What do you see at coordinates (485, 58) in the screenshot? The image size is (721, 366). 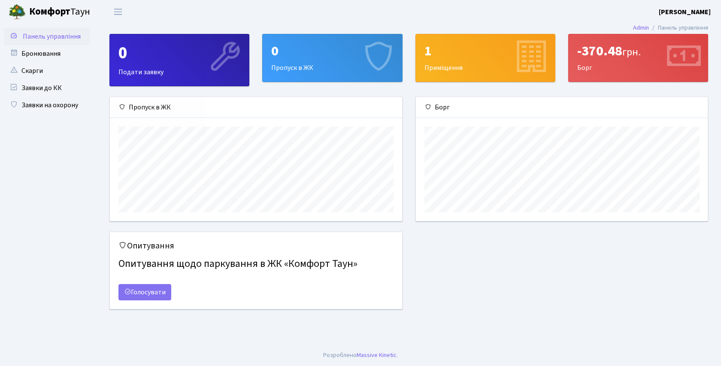 I see `div: Приміщення` at bounding box center [485, 58].